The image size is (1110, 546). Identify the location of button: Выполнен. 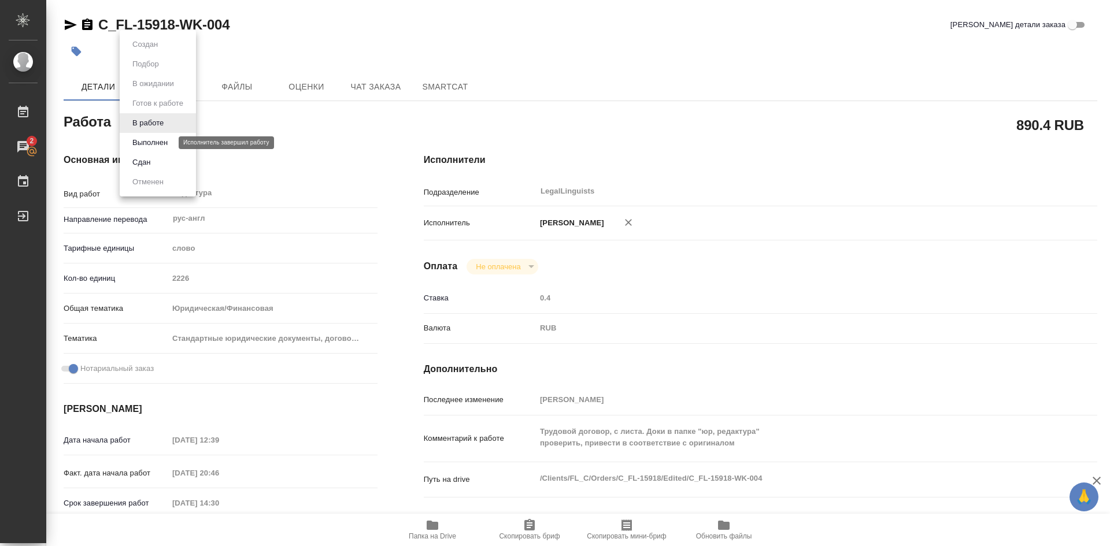
(150, 143).